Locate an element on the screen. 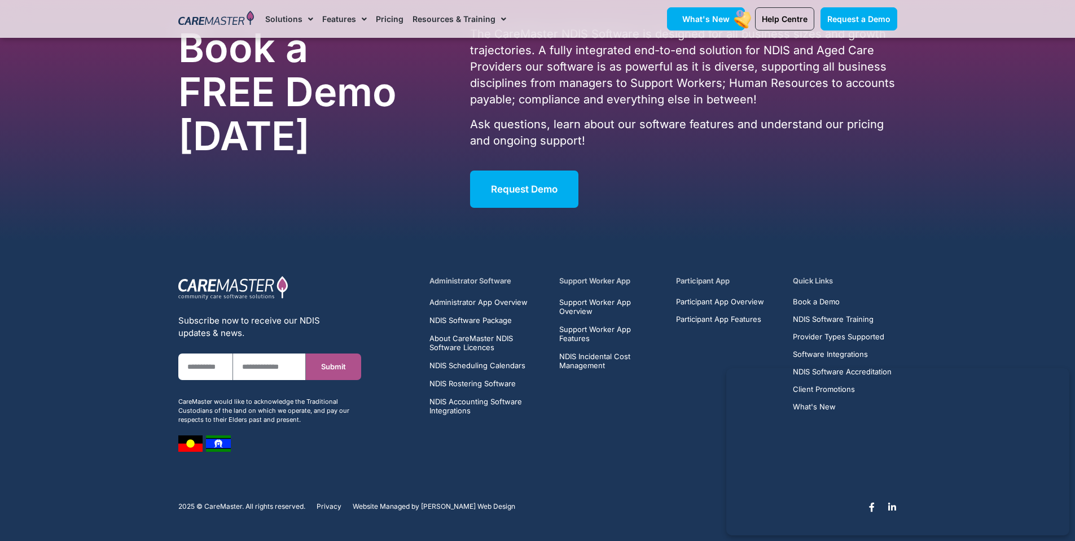 The image size is (1075, 541). a: About CareMaster NDIS Software Licences is located at coordinates (487, 342).